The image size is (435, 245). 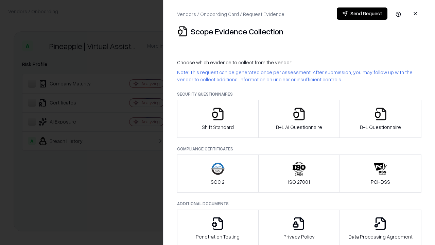 I want to click on p: PCI-DSS, so click(x=380, y=181).